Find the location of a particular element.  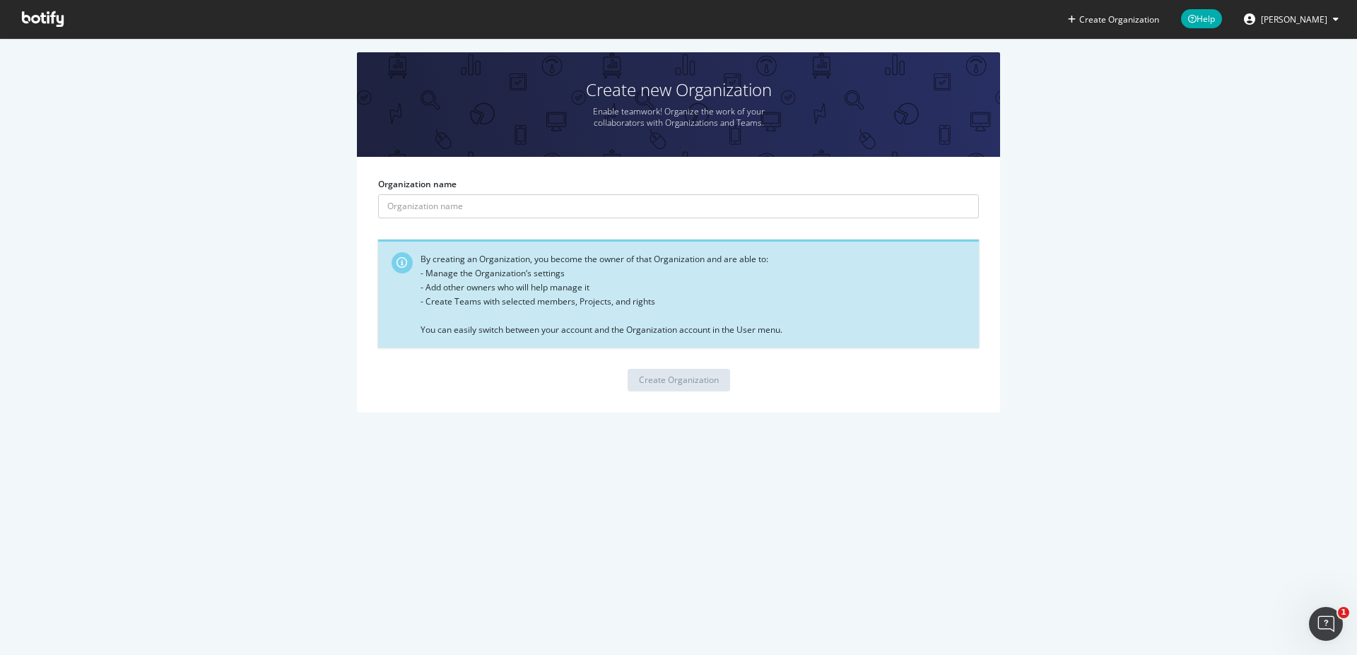

span: Filippo Vergani is located at coordinates (1294, 19).